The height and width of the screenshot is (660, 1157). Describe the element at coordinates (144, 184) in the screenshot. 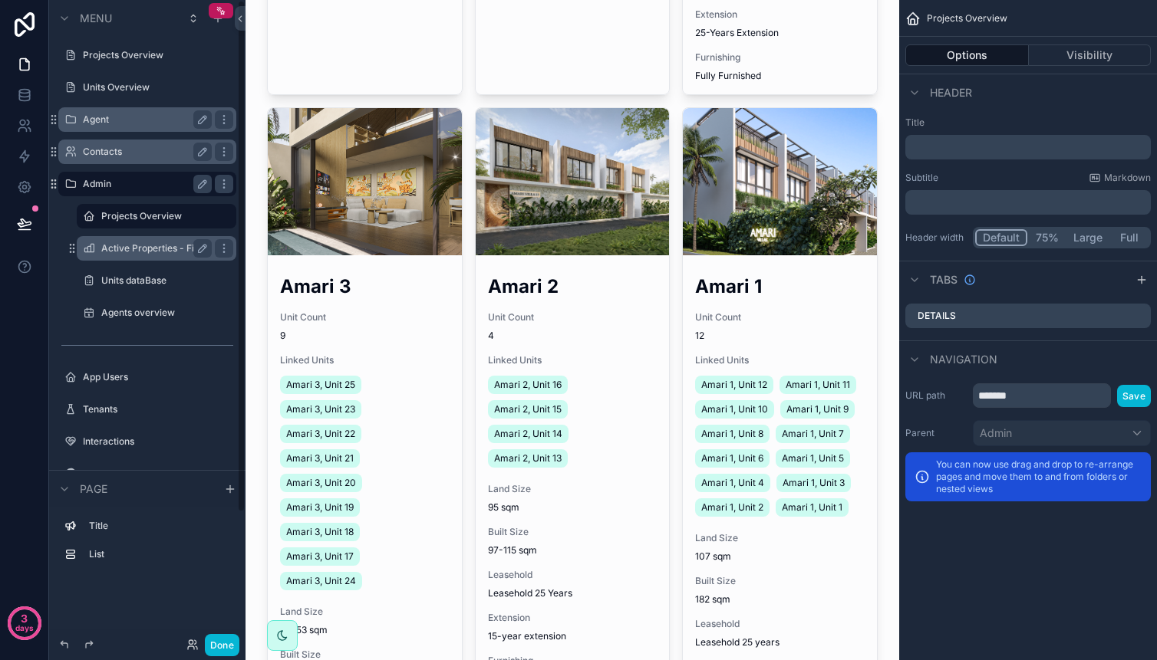

I see `label: Admin` at that location.